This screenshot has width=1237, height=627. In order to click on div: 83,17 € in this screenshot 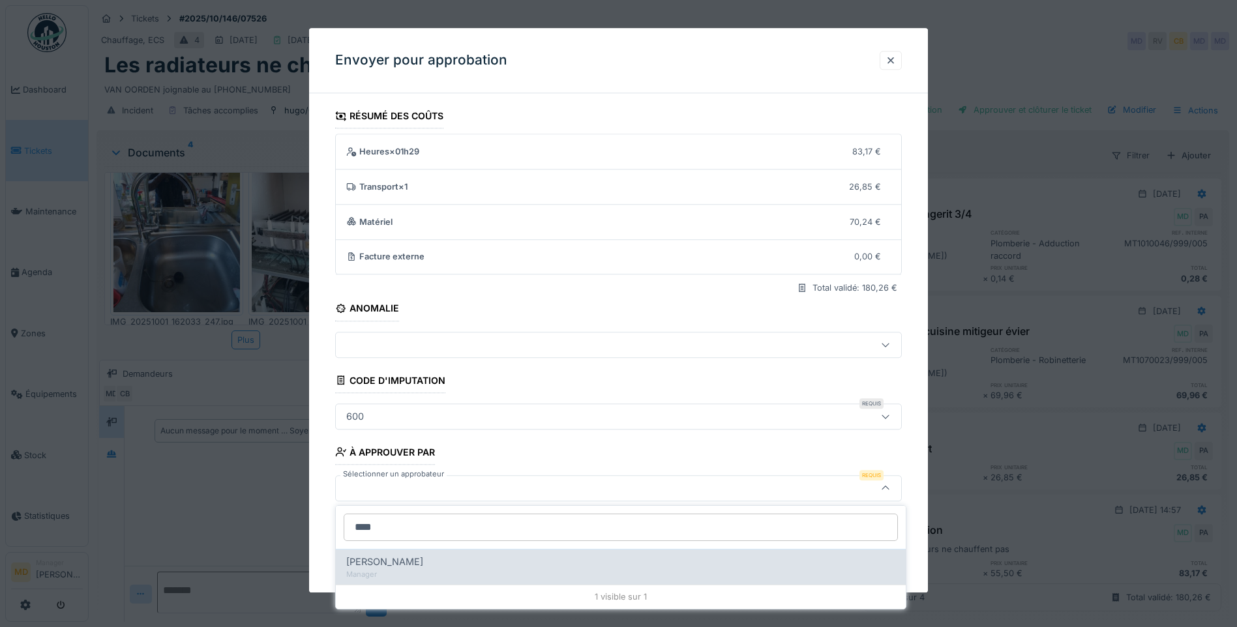, I will do `click(866, 151)`.